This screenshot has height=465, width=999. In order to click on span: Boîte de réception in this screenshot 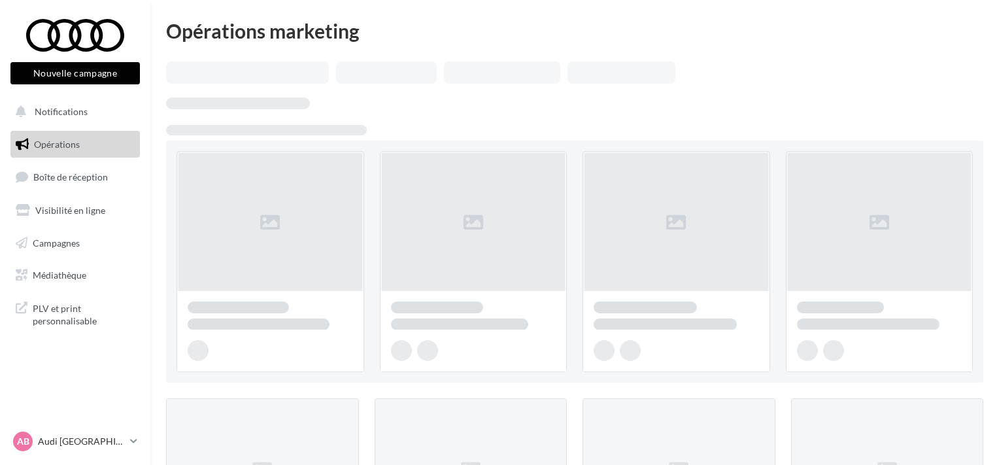, I will do `click(71, 177)`.